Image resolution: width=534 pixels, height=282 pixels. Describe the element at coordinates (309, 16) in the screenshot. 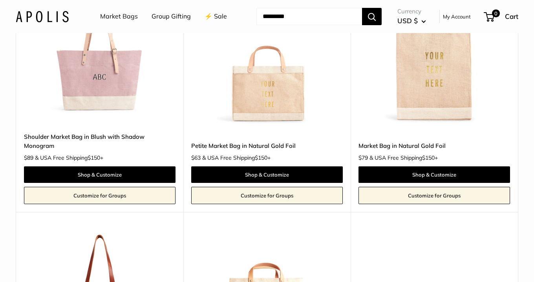

I see `input: Search...` at that location.